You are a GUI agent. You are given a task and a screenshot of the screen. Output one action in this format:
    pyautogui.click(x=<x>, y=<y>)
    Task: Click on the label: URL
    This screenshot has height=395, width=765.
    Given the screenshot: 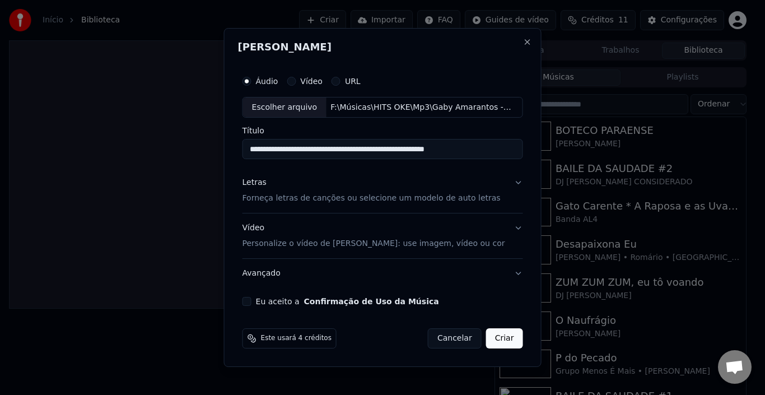 What is the action you would take?
    pyautogui.click(x=353, y=81)
    